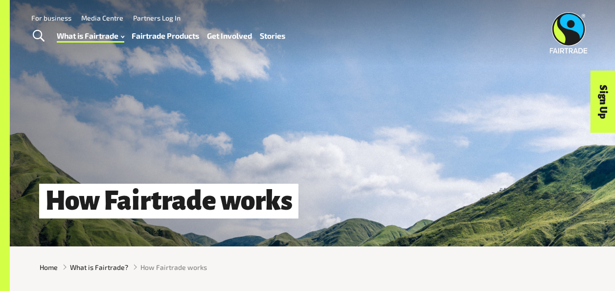  What do you see at coordinates (48, 267) in the screenshot?
I see `a: Home` at bounding box center [48, 267].